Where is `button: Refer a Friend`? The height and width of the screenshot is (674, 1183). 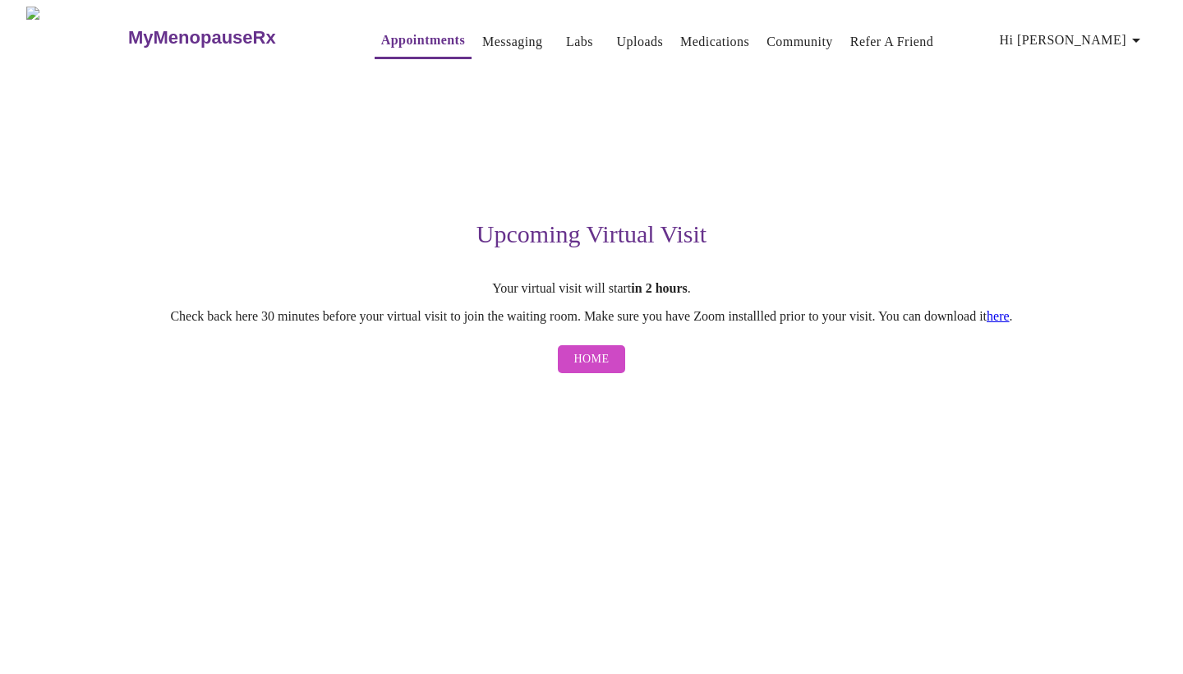
button: Refer a Friend is located at coordinates (892, 42).